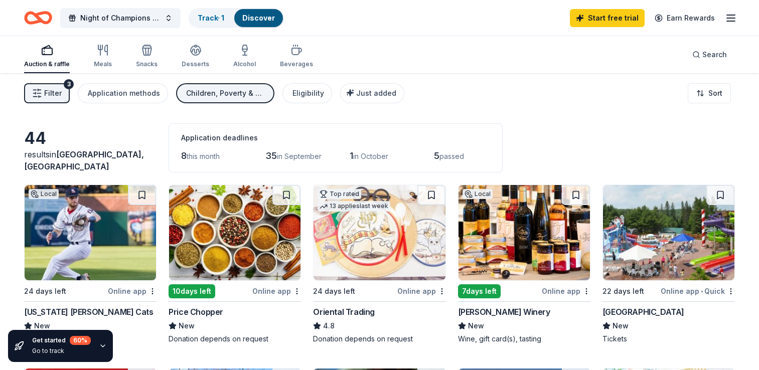  I want to click on div: Application deadlines, so click(336, 138).